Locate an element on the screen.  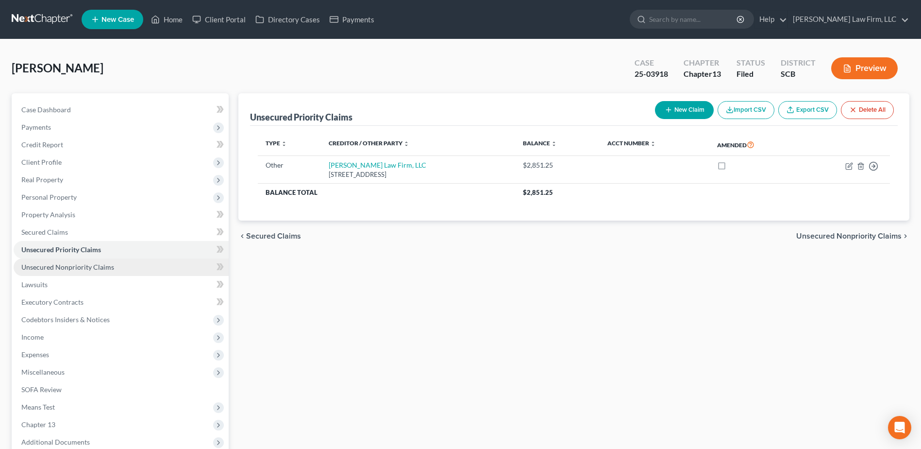
span: Property Analysis is located at coordinates (48, 214).